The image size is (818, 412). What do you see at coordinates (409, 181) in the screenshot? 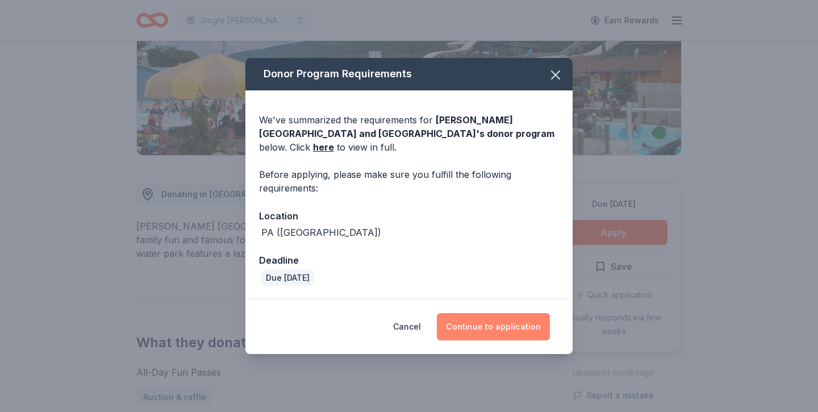
I see `div: Before applying, please make sure you fulfill the following requirements:` at bounding box center [409, 181].